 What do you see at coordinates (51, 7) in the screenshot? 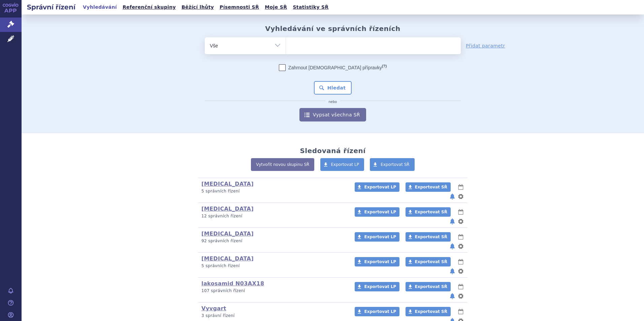
I see `h2: Správní řízení` at bounding box center [51, 7].